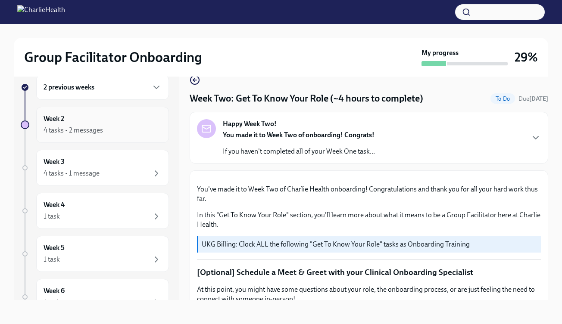 This screenshot has width=562, height=324. What do you see at coordinates (369, 220) in the screenshot?
I see `p: In this "Get To Know Your Role" section, you'll learn more about what it means to be a Group Faci...` at bounding box center [369, 220].